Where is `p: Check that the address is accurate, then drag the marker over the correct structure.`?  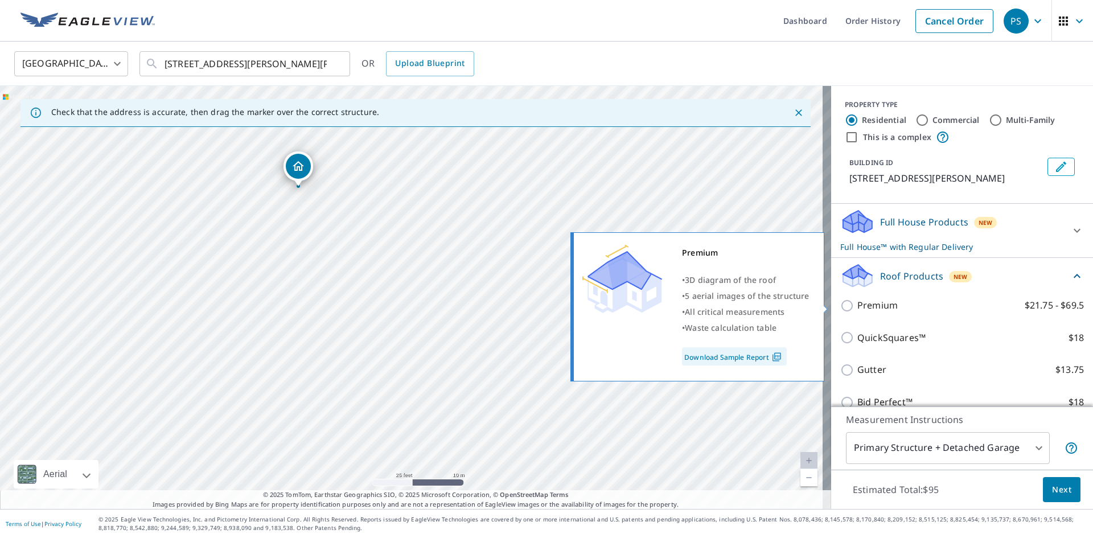
p: Check that the address is accurate, then drag the marker over the correct structure. is located at coordinates (215, 112).